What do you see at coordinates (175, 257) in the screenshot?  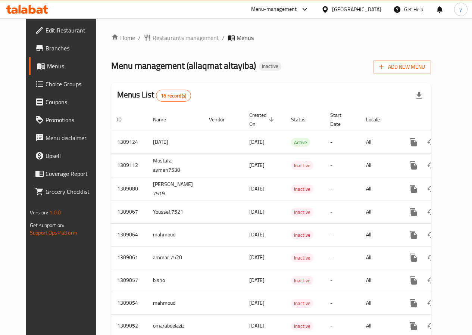 I see `td: ammar 7520` at bounding box center [175, 257].